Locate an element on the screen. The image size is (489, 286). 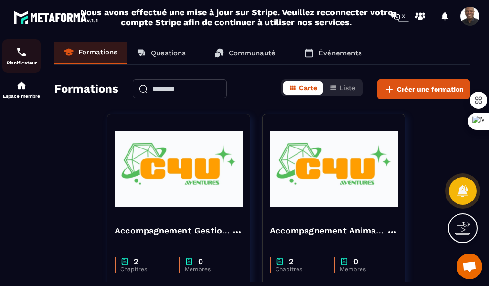
p: Espace membre is located at coordinates (21, 96).